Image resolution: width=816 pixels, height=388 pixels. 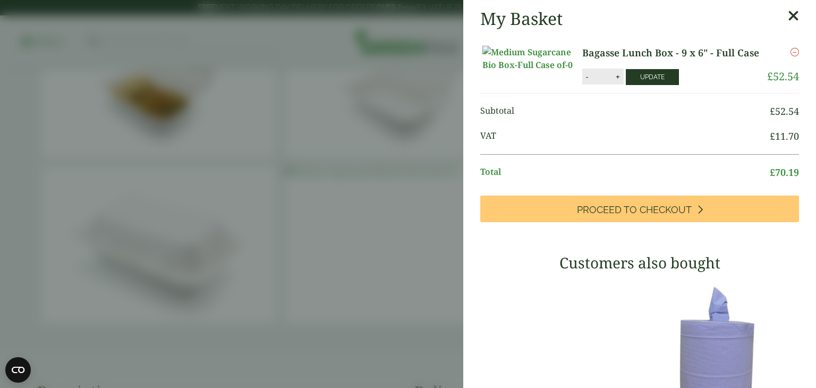 What do you see at coordinates (530, 58) in the screenshot?
I see `img: Medium Sugarcane Bio Box-Full Case of-0` at bounding box center [530, 58].